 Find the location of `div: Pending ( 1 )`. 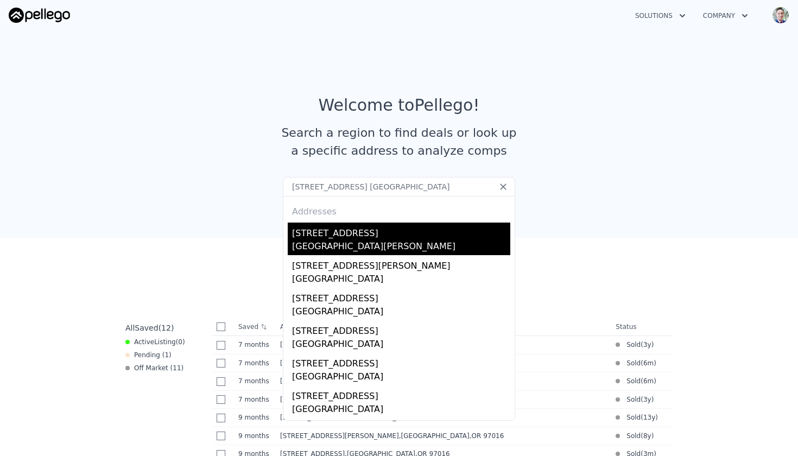

div: Pending ( 1 ) is located at coordinates (148, 355).